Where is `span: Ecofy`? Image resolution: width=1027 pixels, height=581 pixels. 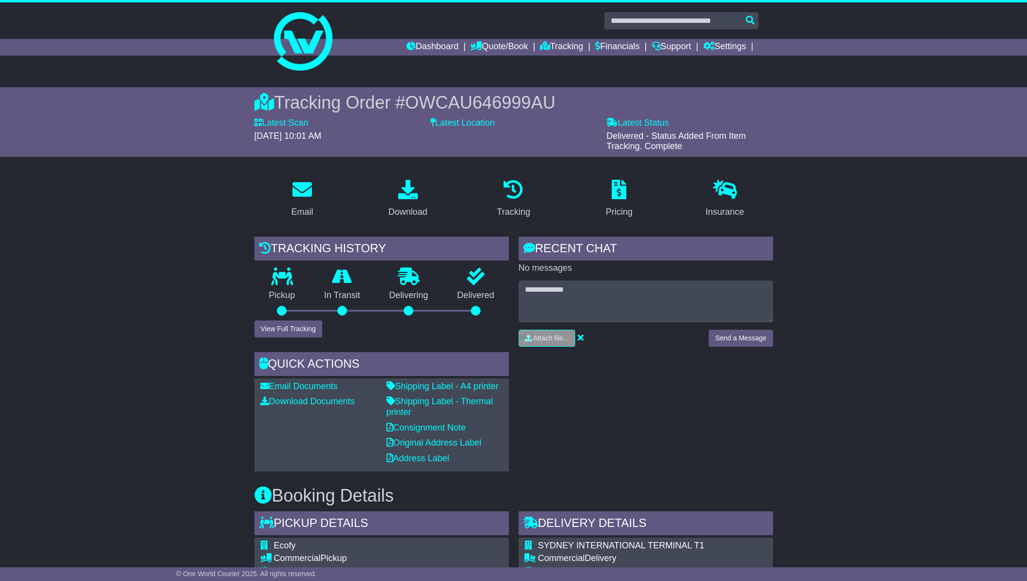
span: Ecofy is located at coordinates (285, 546).